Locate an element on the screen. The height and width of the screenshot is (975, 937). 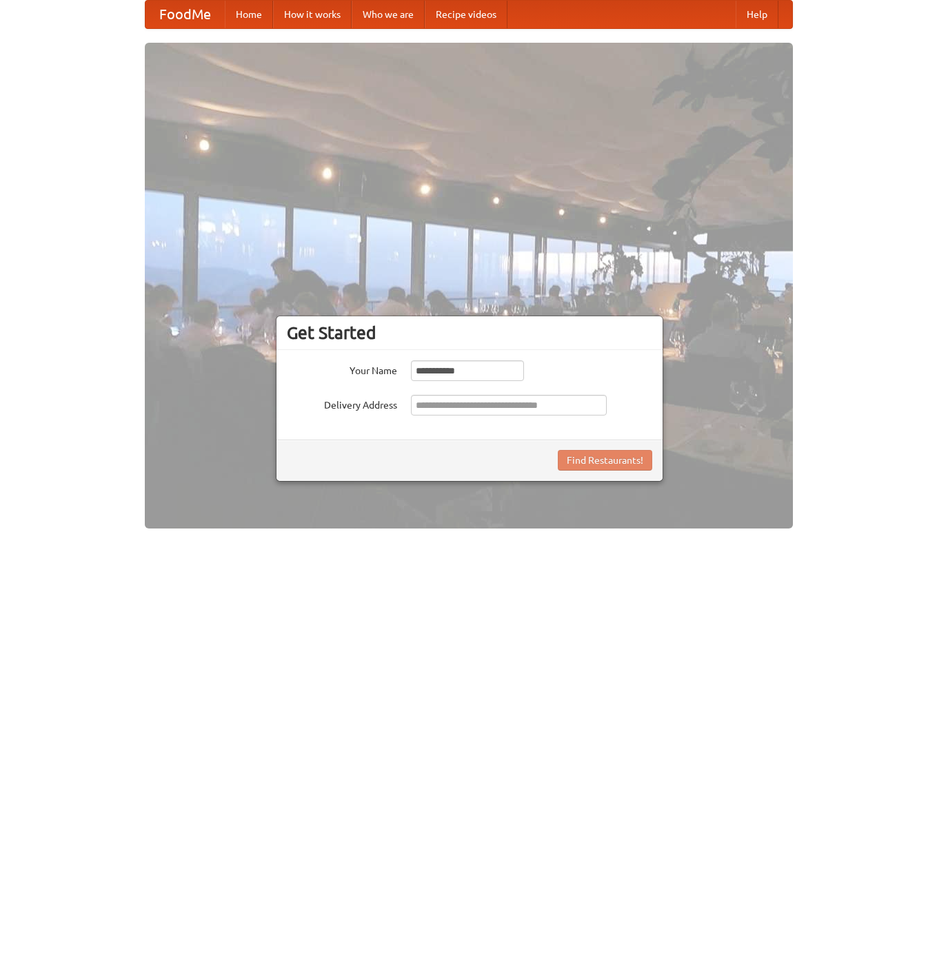
a: Help is located at coordinates (757, 14).